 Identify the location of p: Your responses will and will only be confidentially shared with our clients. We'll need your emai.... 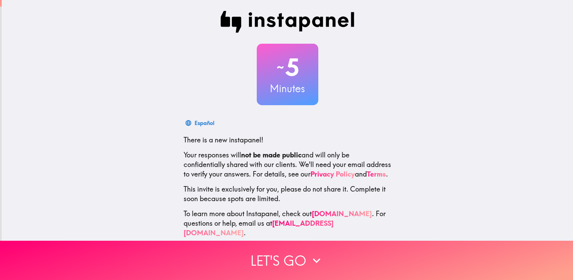
(288, 165).